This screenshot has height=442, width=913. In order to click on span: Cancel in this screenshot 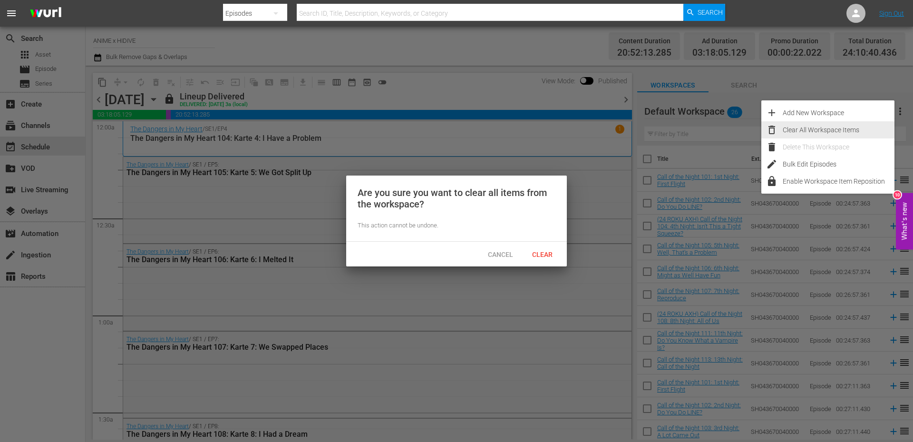, I will do `click(500, 254)`.